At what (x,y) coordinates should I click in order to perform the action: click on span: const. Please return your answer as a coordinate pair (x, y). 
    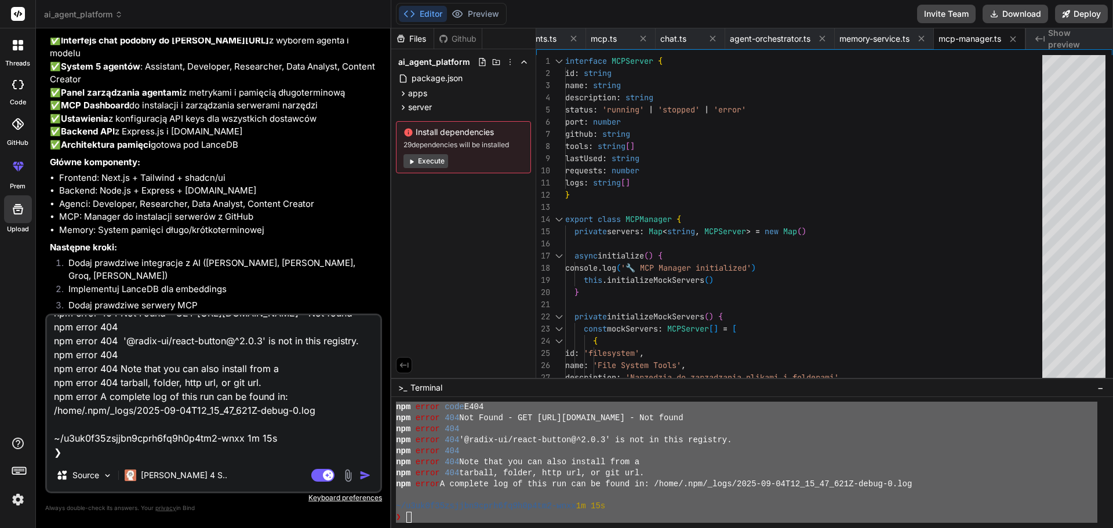
    Looking at the image, I should click on (595, 329).